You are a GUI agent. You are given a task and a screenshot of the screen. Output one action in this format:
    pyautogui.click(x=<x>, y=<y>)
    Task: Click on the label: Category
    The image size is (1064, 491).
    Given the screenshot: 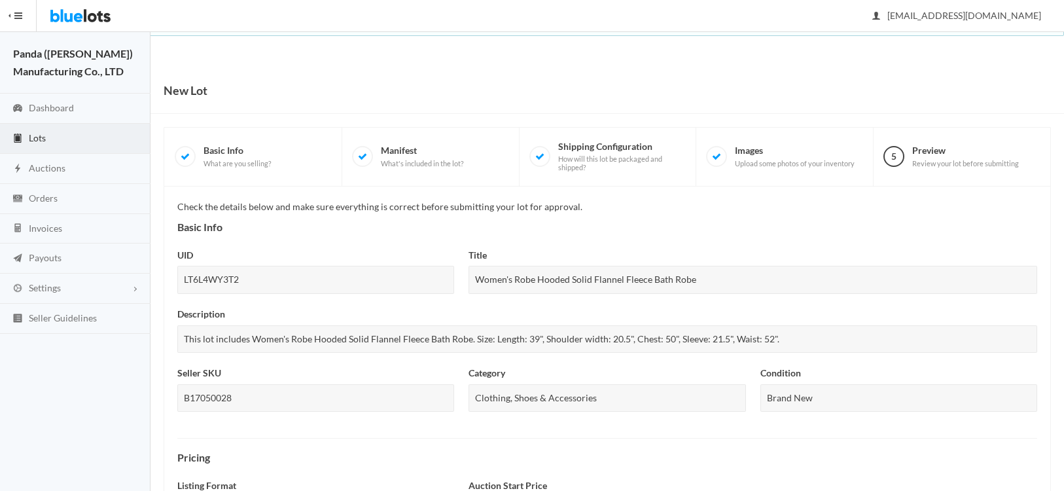 What is the action you would take?
    pyautogui.click(x=487, y=373)
    